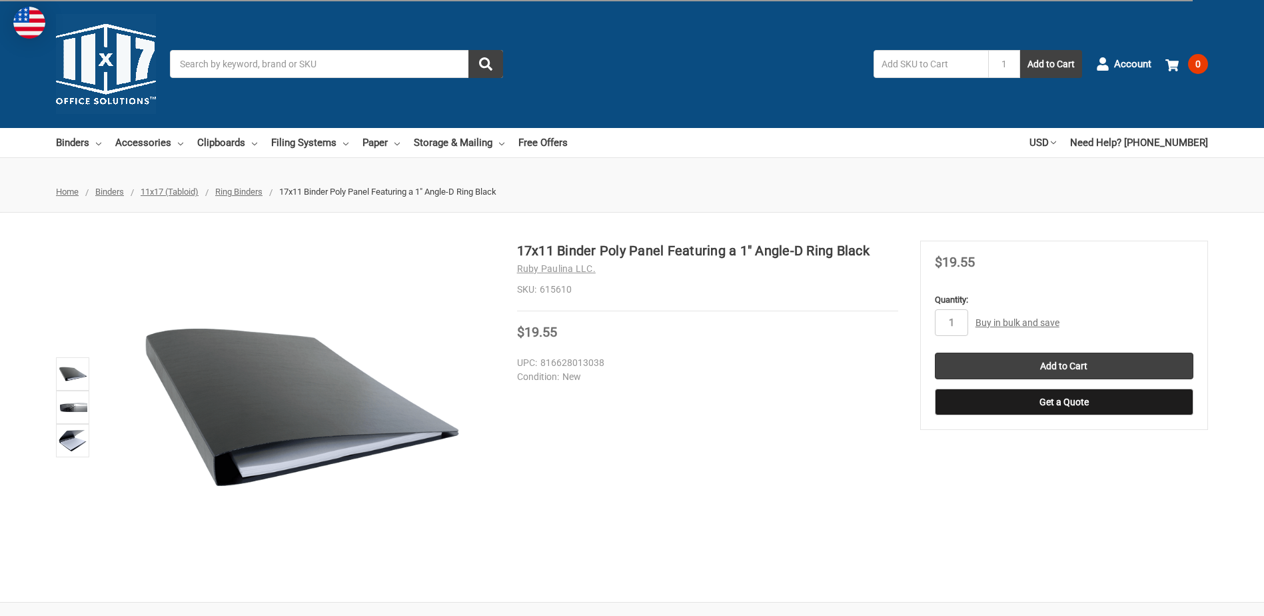 The height and width of the screenshot is (616, 1264). Describe the element at coordinates (704, 376) in the screenshot. I see `dd: New` at that location.